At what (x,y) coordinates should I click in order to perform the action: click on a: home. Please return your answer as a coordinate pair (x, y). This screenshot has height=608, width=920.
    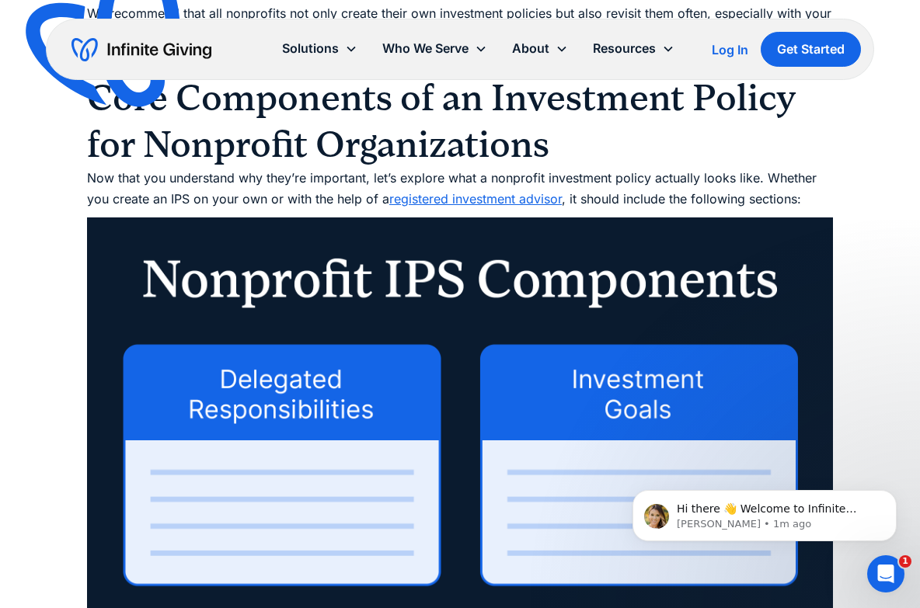
    Looking at the image, I should click on (141, 50).